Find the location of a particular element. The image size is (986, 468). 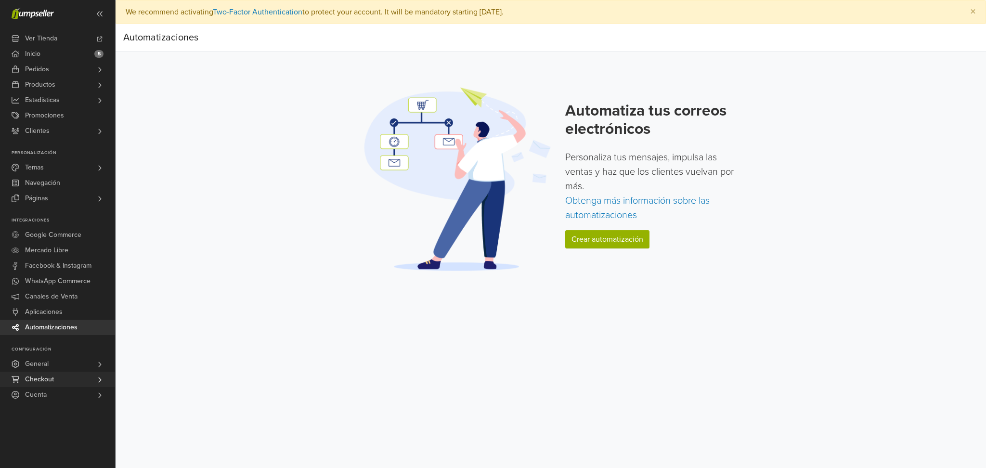

span: Google Commerce is located at coordinates (53, 235).